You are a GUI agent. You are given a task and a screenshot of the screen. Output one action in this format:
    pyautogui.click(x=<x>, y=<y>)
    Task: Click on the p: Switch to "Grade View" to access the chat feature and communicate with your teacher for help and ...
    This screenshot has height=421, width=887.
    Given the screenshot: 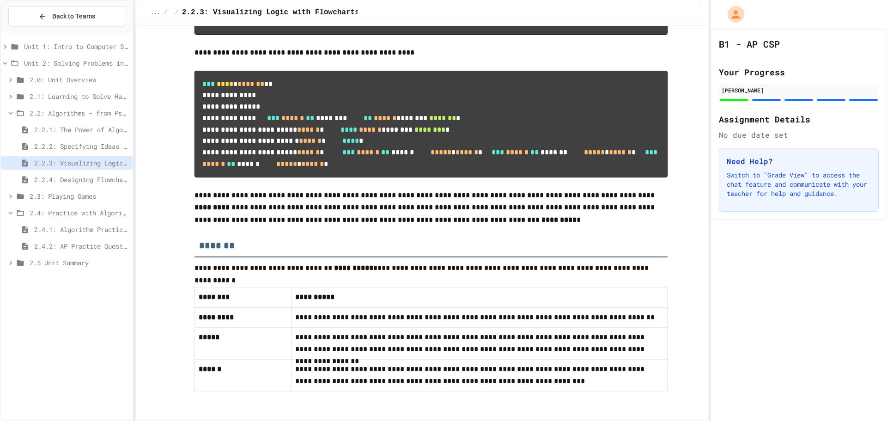 What is the action you would take?
    pyautogui.click(x=799, y=184)
    